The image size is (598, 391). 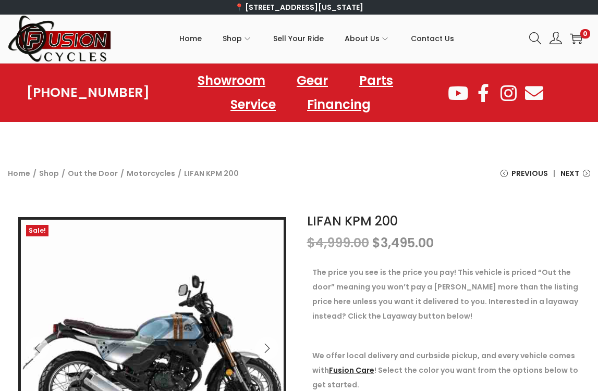 I want to click on span: Contact Us, so click(x=432, y=39).